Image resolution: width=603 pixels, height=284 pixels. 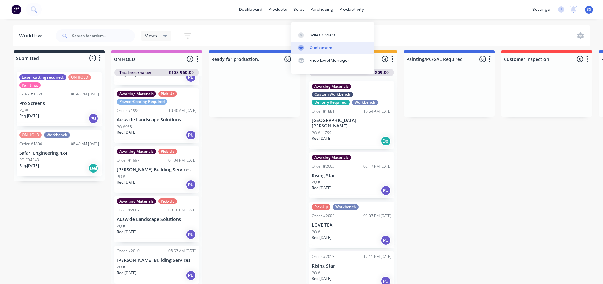 I want to click on div: Order #2007, so click(x=128, y=210).